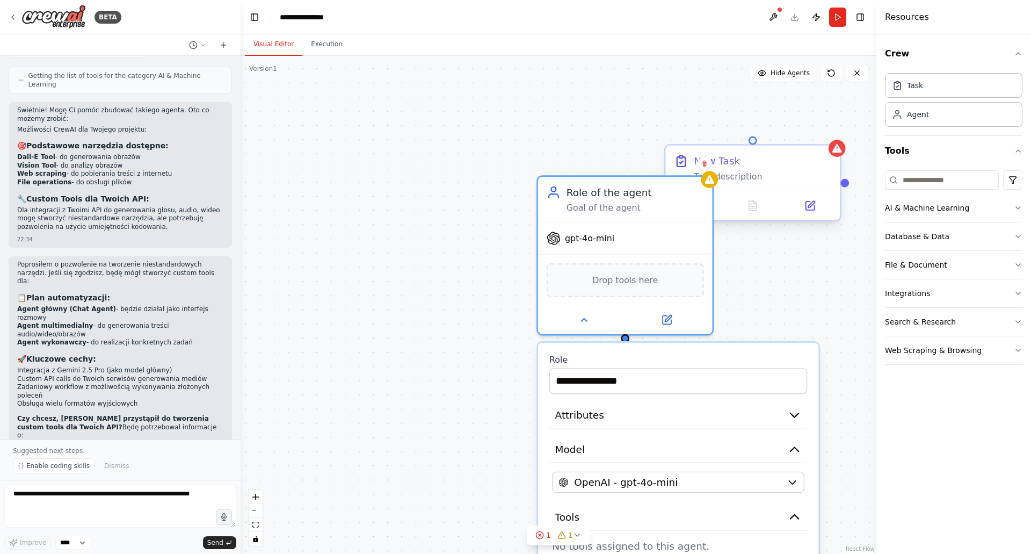  What do you see at coordinates (120, 330) in the screenshot?
I see `li: - do generowania treści audio/wideo/obrazów` at bounding box center [120, 330].